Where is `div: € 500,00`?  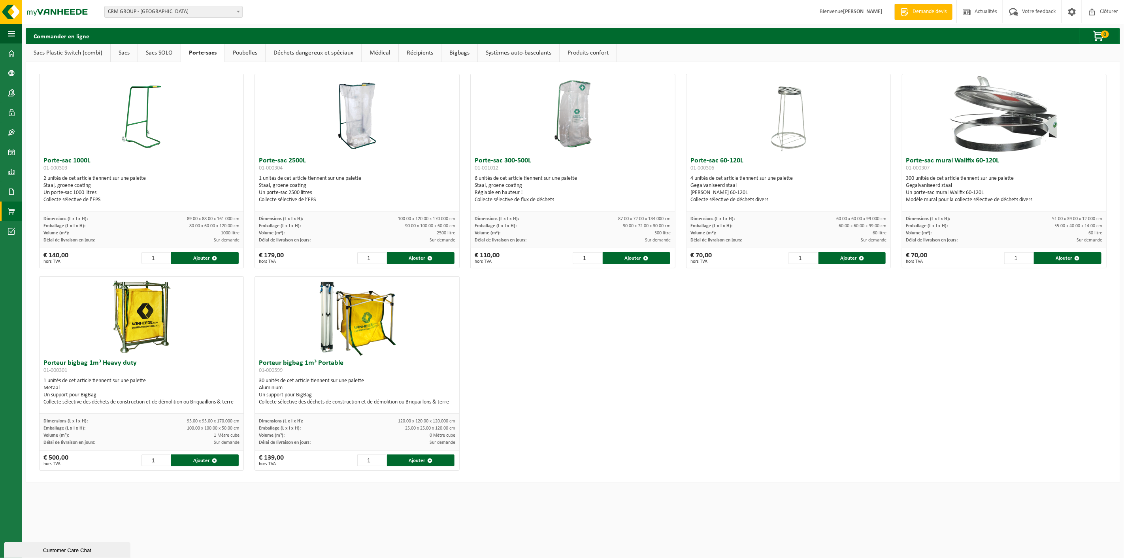
div: € 500,00 is located at coordinates (56, 460).